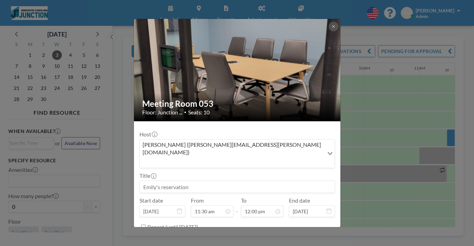  What do you see at coordinates (237, 154) in the screenshot?
I see `div: Search for option` at bounding box center [237, 154].